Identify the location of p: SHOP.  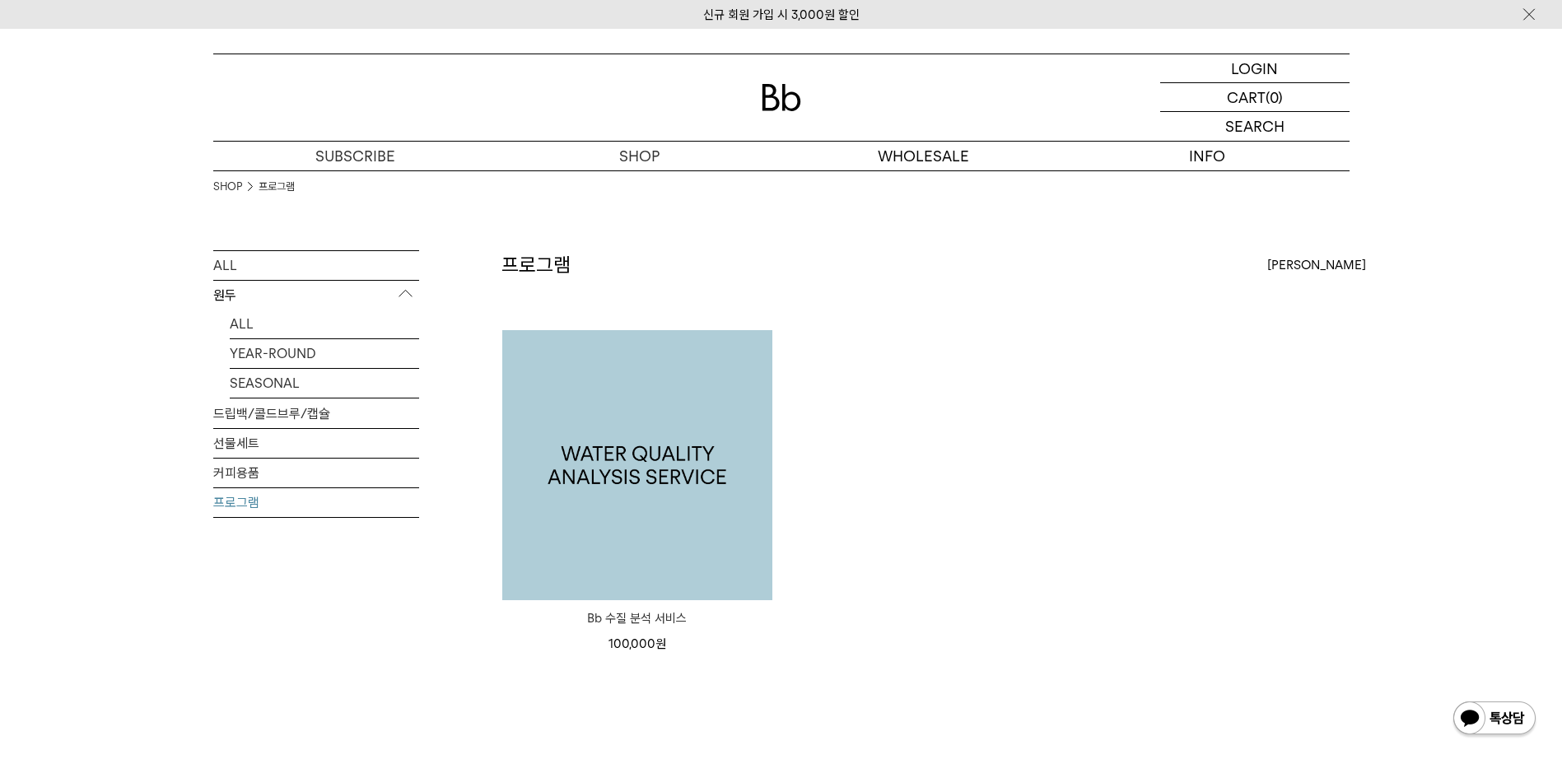
(639, 156).